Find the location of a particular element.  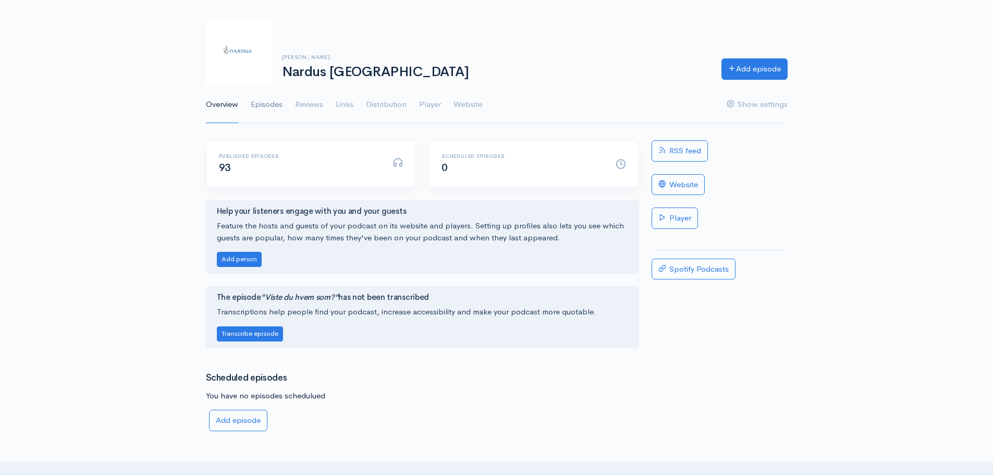

a: Distribution is located at coordinates (386, 105).